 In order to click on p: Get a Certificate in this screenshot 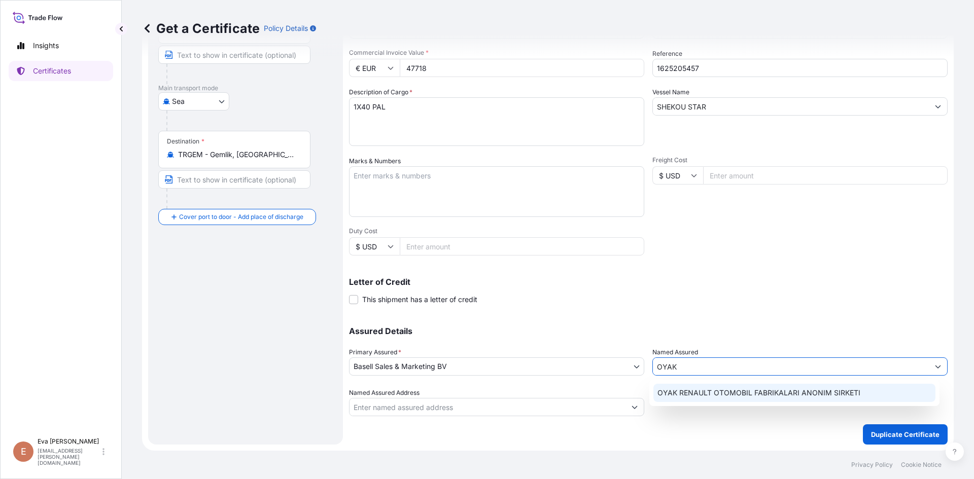, I will do `click(201, 28)`.